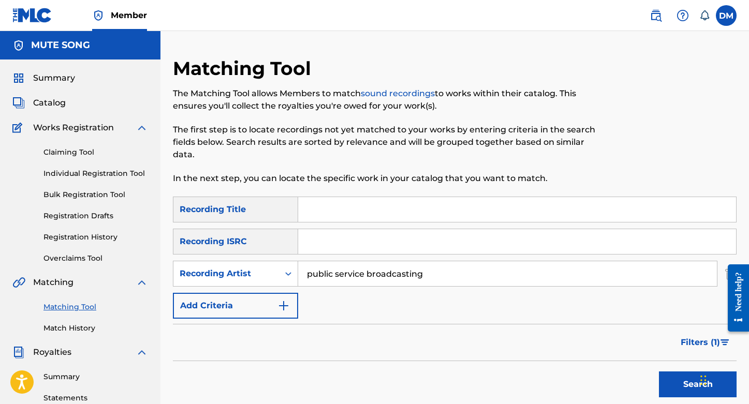  I want to click on p: In the next step, you can locate the specific work in your catalog that you want to match., so click(390, 179).